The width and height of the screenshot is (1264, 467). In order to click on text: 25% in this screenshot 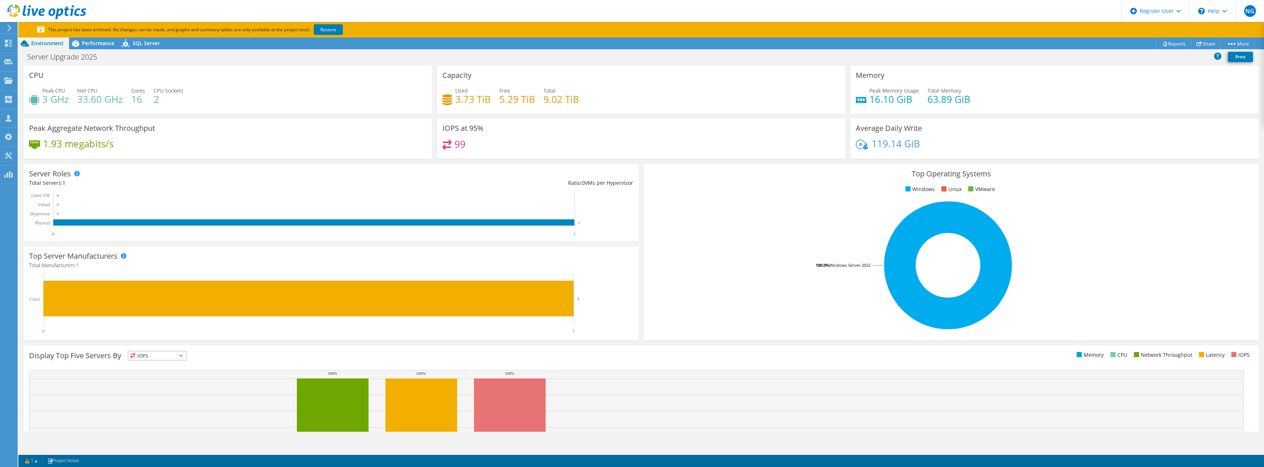, I will do `click(155, 433)`.